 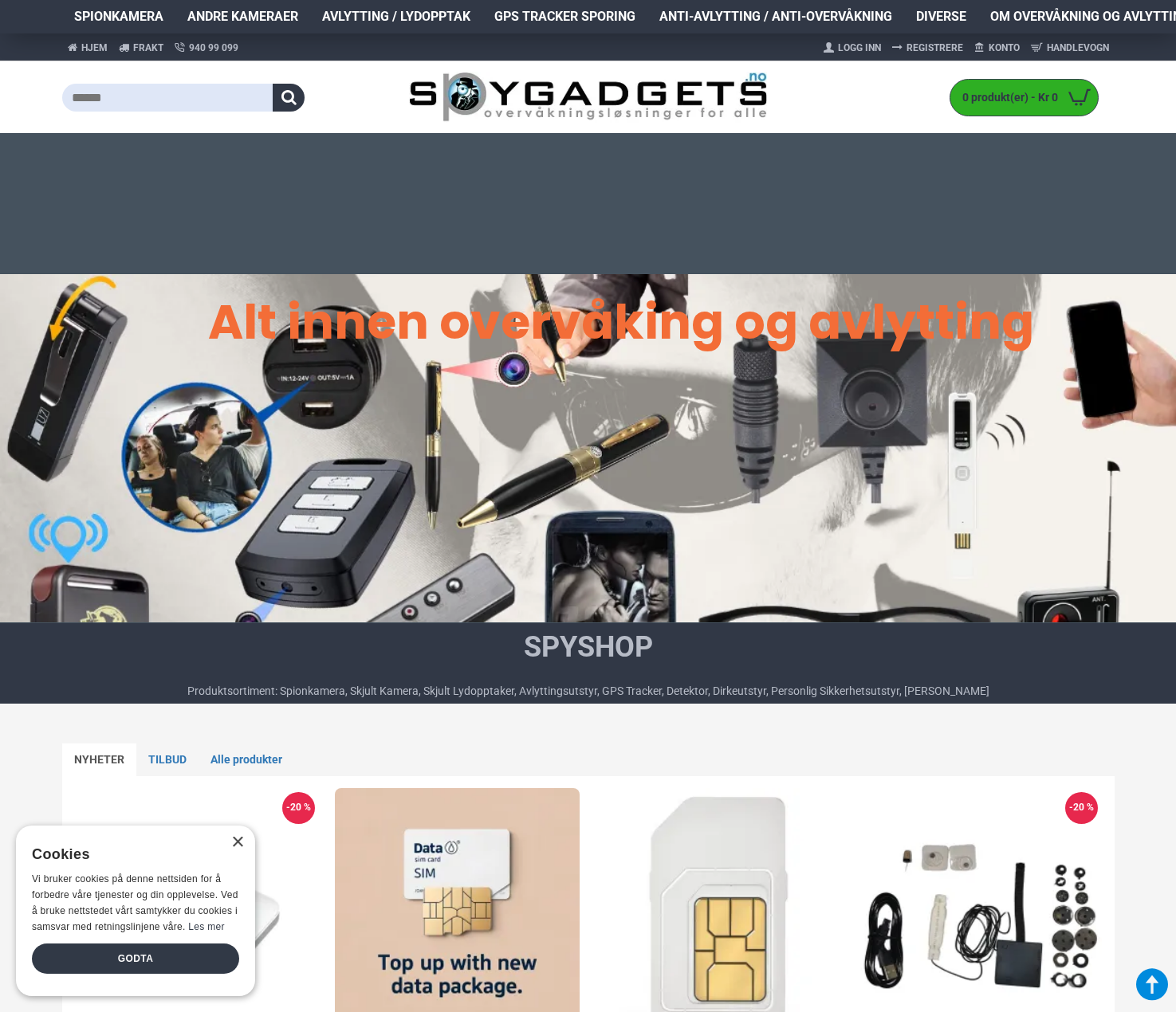 I want to click on a: 0 produkt(er) - Kr 0, so click(x=1023, y=97).